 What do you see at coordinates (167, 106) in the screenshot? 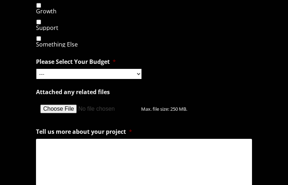
I see `span: Max. file size: 250 MB.` at bounding box center [167, 106].